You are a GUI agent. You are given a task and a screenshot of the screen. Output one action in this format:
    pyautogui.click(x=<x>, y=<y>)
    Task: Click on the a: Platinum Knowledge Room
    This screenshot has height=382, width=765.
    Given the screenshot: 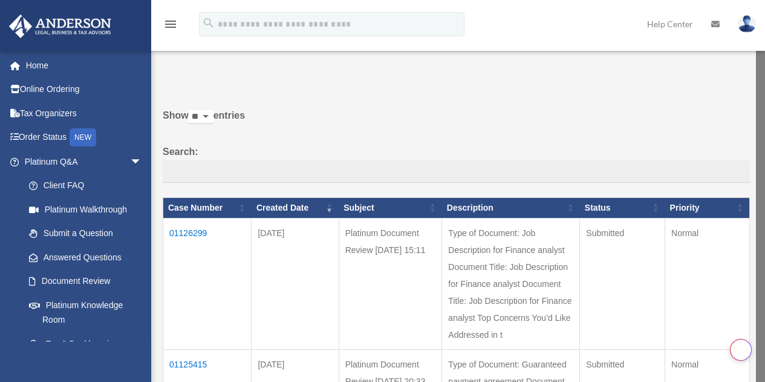 What is the action you would take?
    pyautogui.click(x=85, y=312)
    